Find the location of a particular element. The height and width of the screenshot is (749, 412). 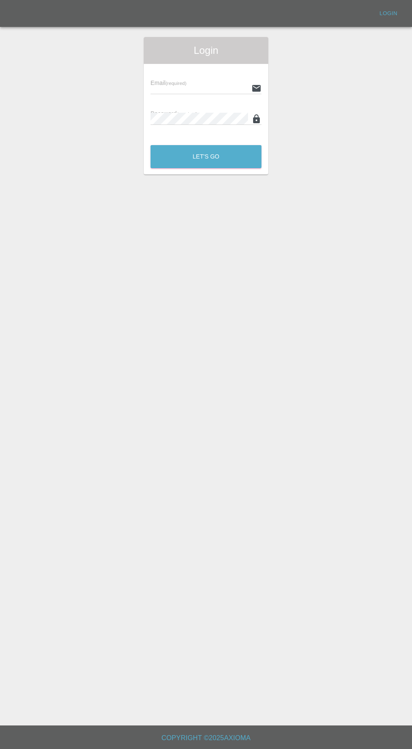

span: Email is located at coordinates (168, 83).